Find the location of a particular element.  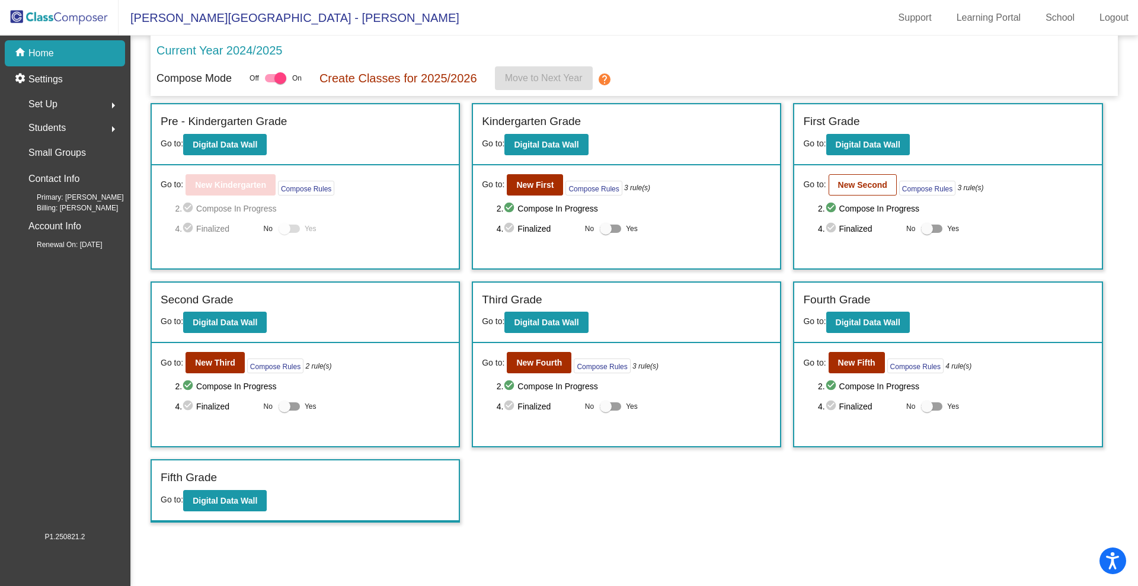

label: Fourth Grade is located at coordinates (837, 300).